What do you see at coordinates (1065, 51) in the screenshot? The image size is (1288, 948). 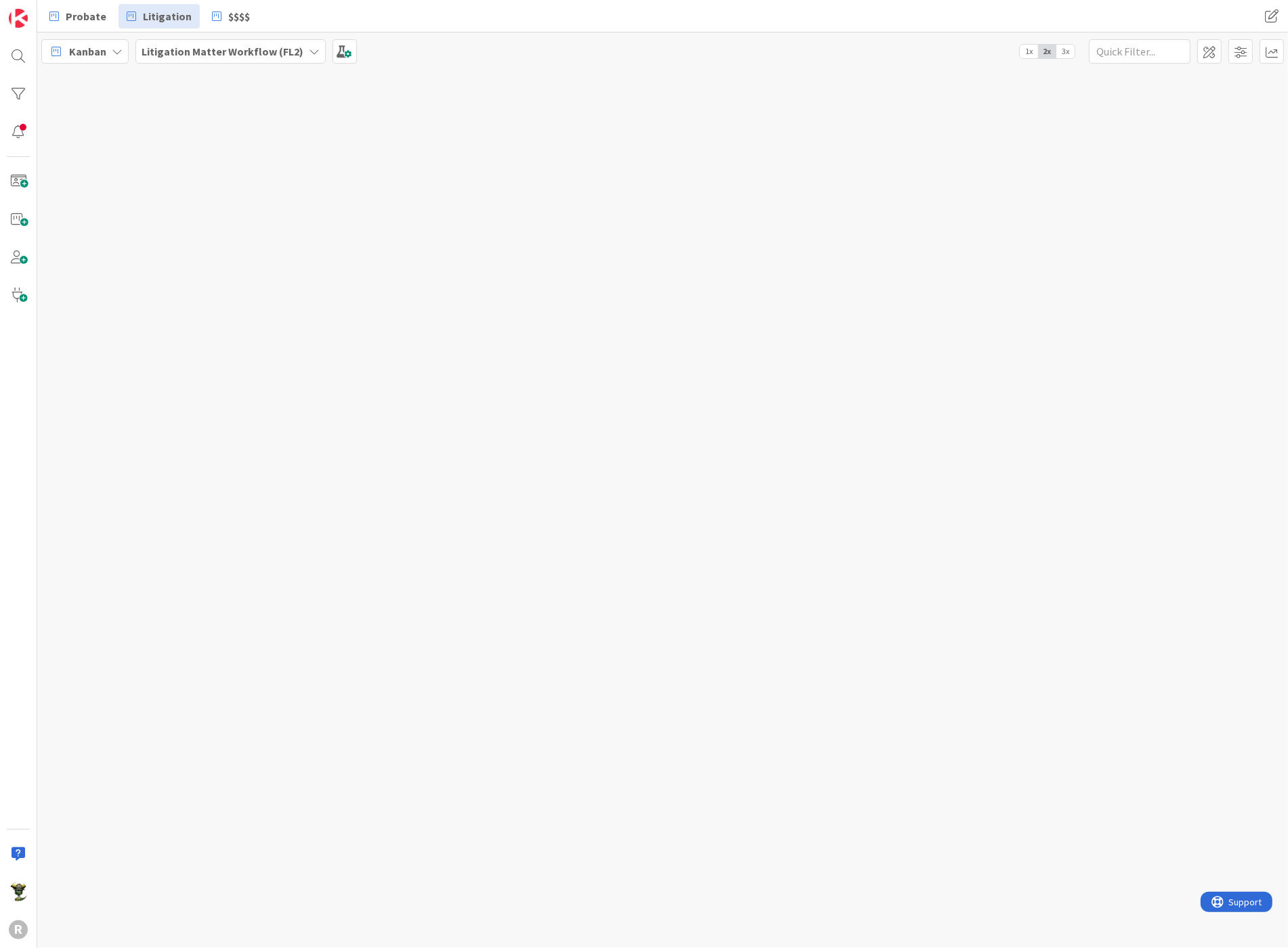 I see `span: 3x` at bounding box center [1065, 51].